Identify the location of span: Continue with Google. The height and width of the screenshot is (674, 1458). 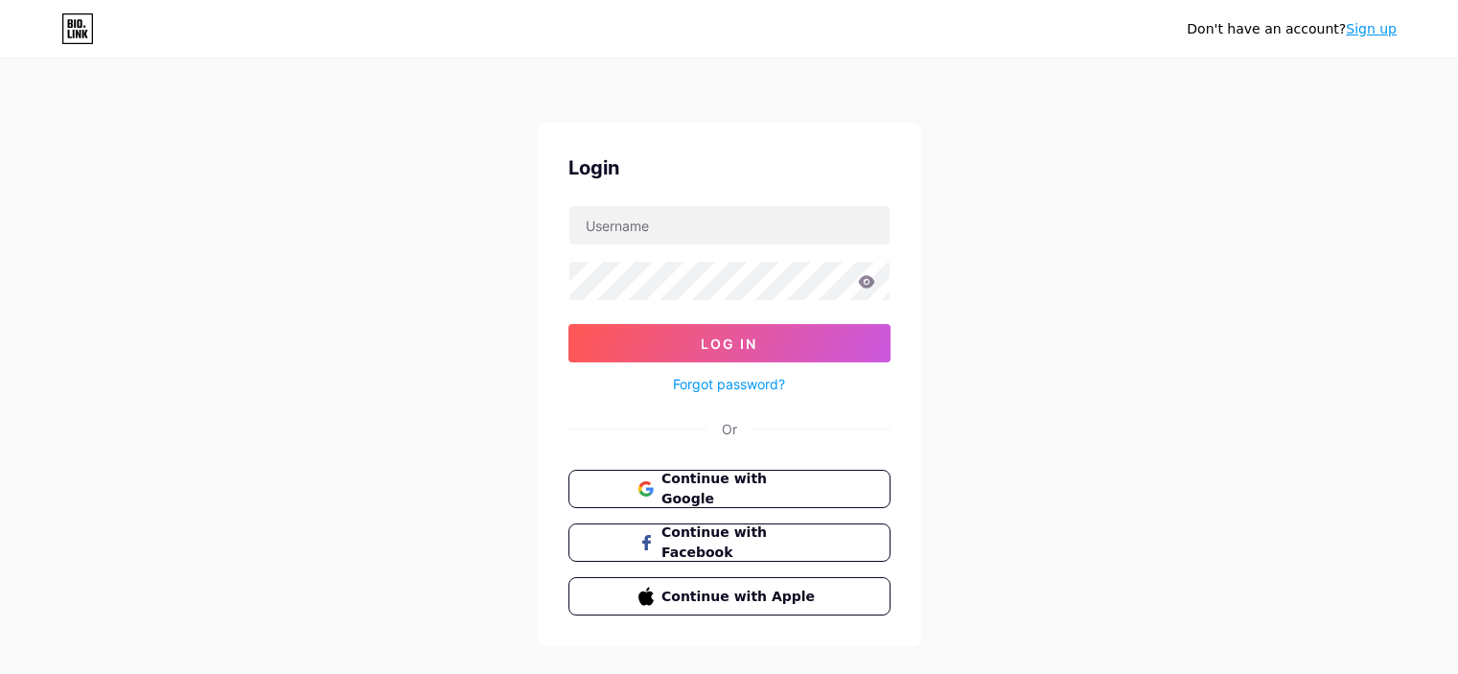
(740, 489).